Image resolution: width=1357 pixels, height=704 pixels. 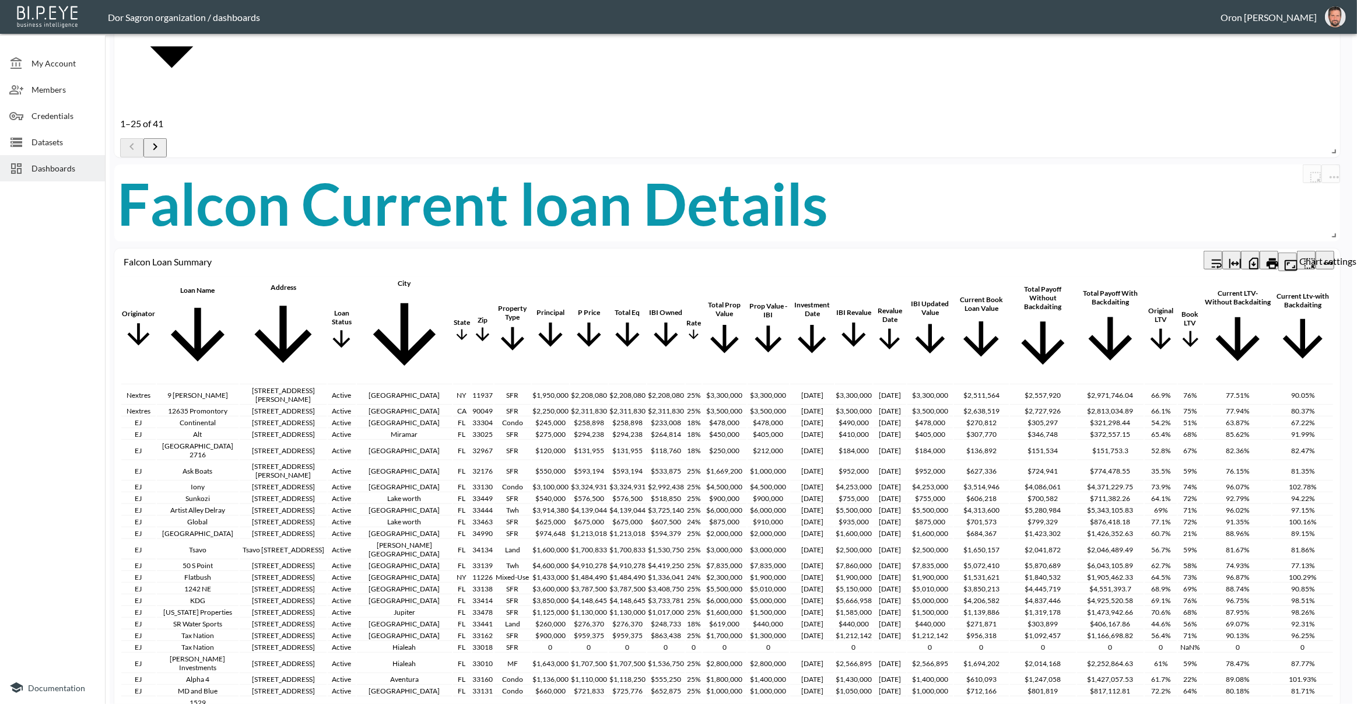 I want to click on th: 67.22%, so click(x=1303, y=423).